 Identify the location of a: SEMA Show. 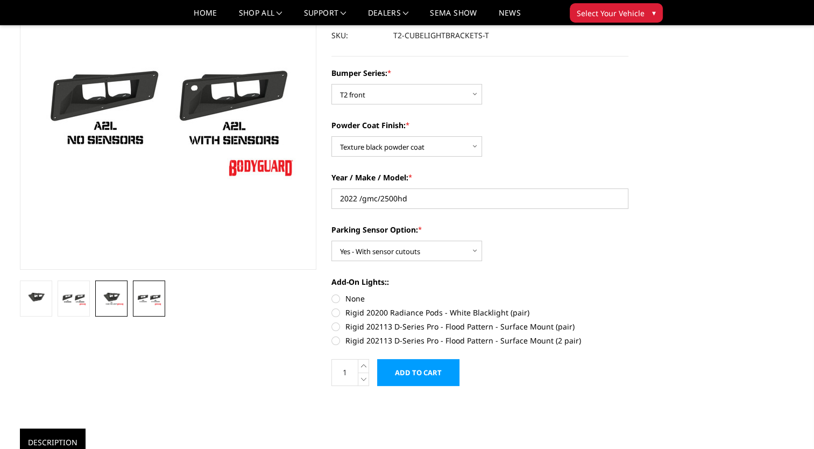
(453, 17).